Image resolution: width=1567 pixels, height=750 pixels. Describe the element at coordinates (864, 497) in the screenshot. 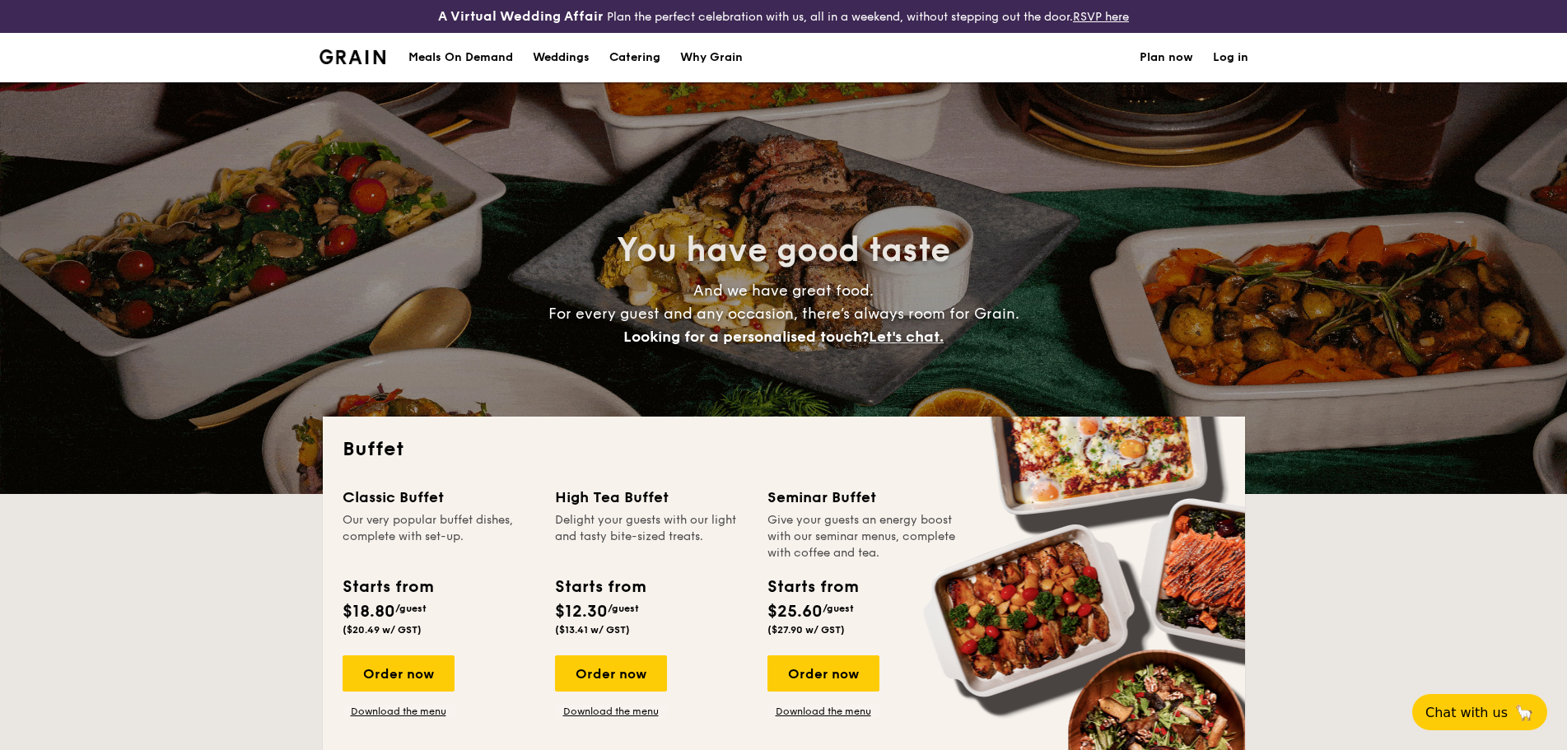

I see `div: Seminar Buffet` at that location.